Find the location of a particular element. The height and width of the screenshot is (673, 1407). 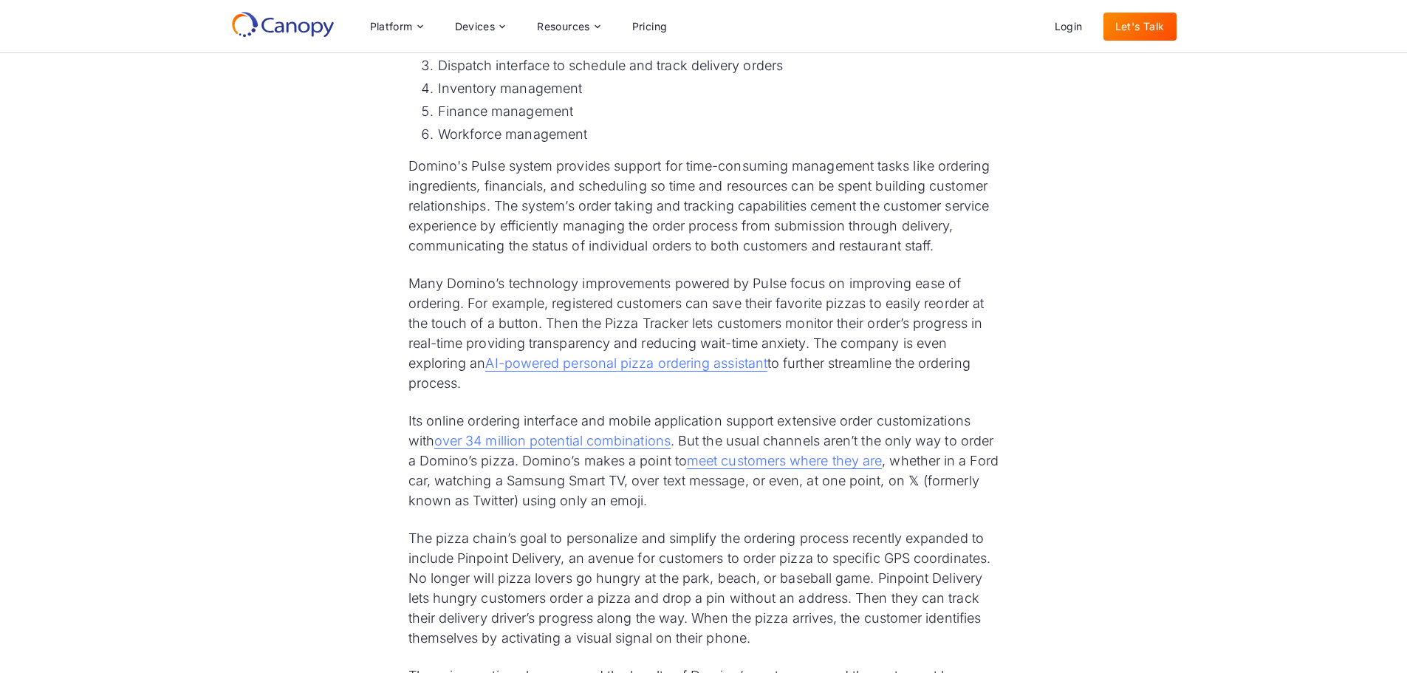

p: Its online ordering interface and mobile application support extensive order customizations with ... is located at coordinates (704, 460).